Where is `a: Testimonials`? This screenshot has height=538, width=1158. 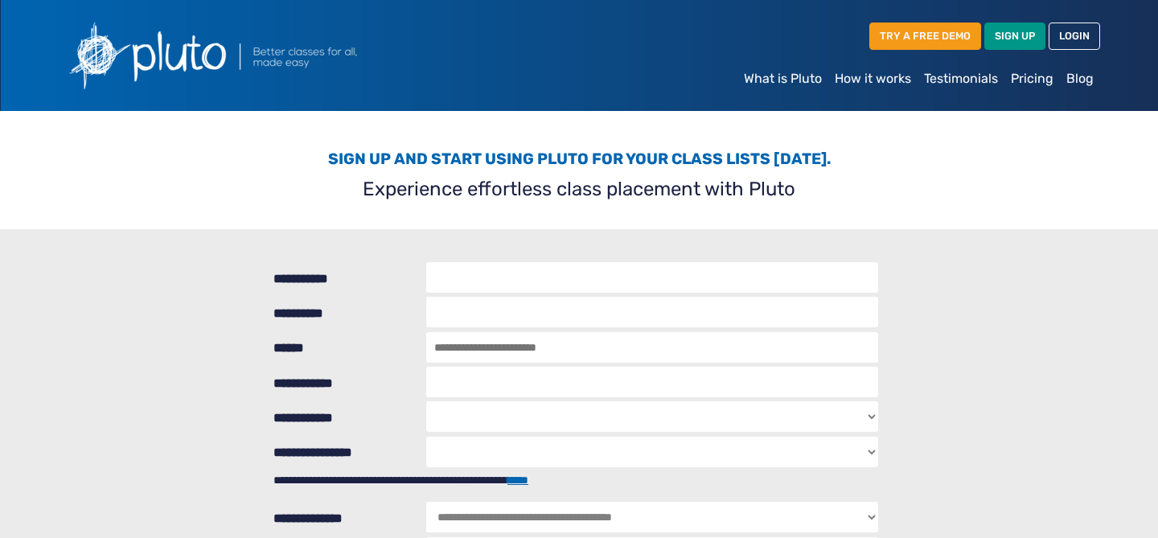 a: Testimonials is located at coordinates (961, 79).